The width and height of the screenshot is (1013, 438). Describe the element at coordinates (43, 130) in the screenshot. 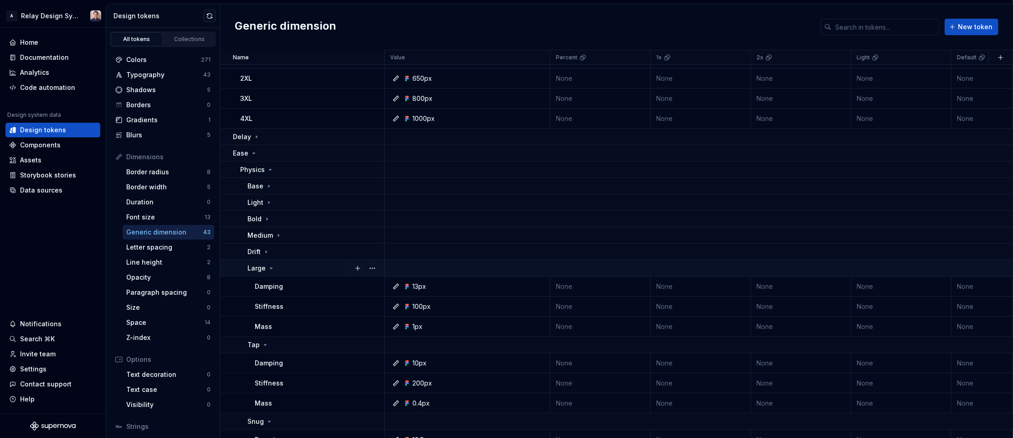

I see `div: Design tokens` at that location.